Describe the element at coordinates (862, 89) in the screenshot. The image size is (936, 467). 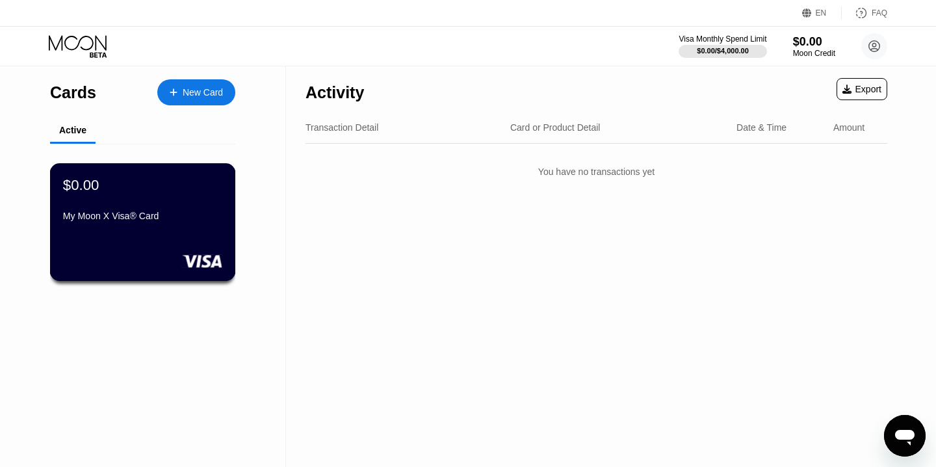
I see `div: Export` at that location.